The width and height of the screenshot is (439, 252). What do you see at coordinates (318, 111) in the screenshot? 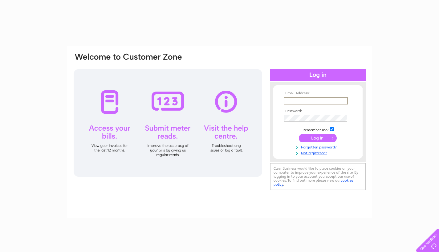
I see `th: Password:` at bounding box center [318, 111].